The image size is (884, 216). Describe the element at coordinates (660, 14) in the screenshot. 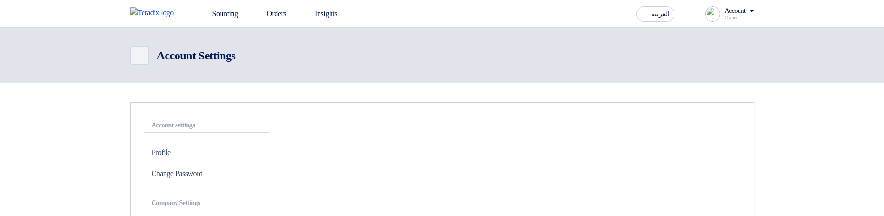

I see `span: العربية` at that location.